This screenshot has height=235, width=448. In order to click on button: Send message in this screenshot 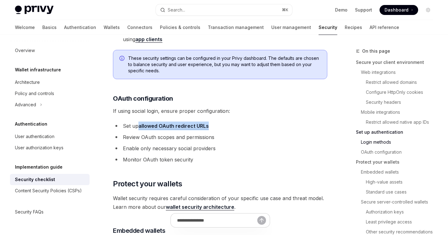, I will do `click(262, 220)`.